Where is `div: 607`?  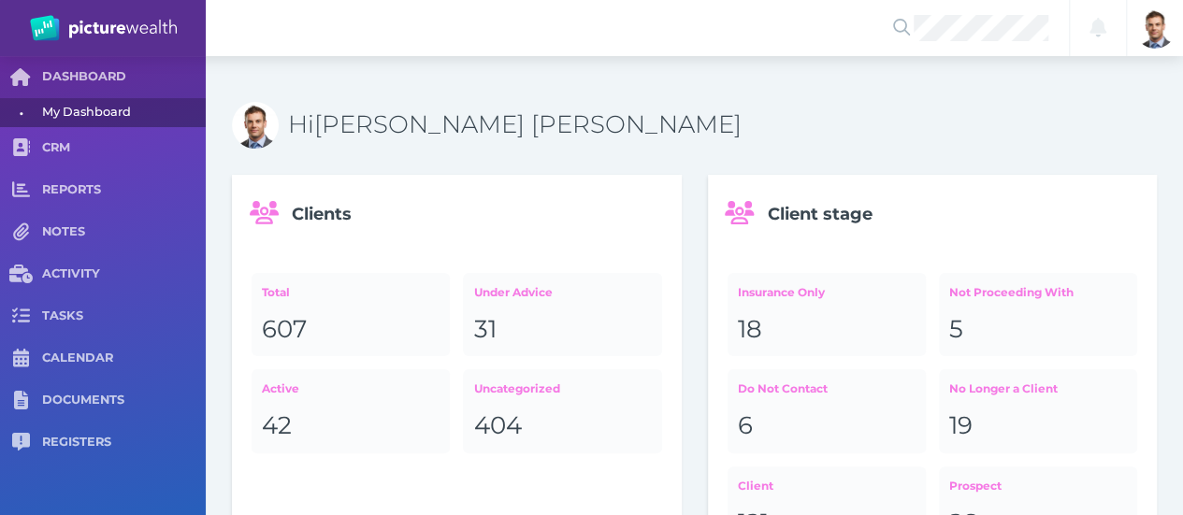 div: 607 is located at coordinates (351, 330).